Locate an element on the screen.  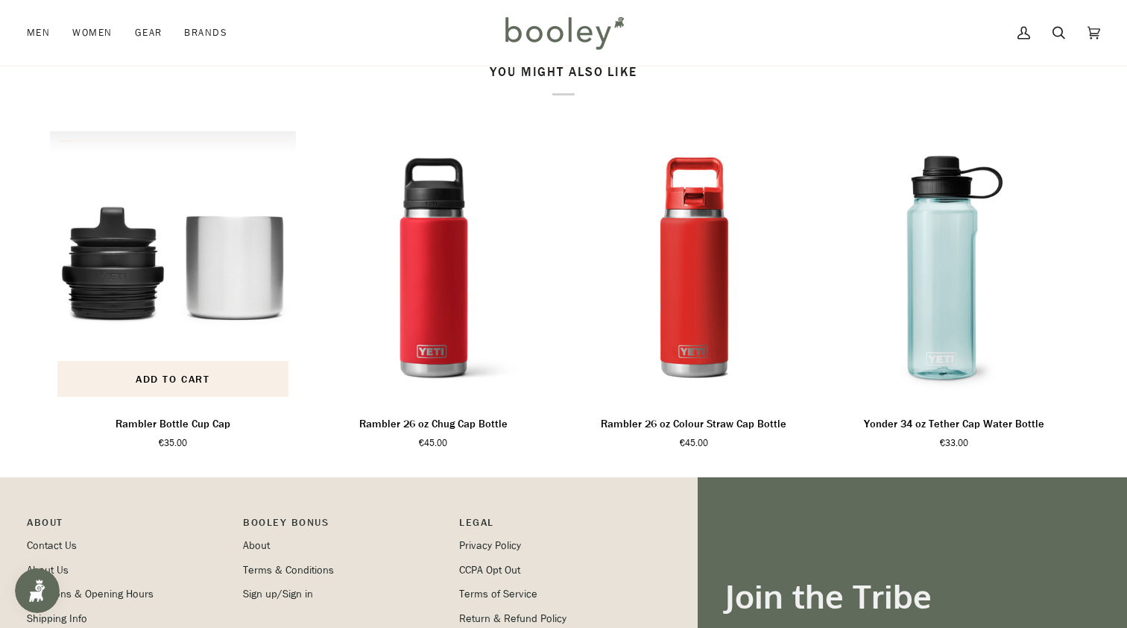
span: €33.00 is located at coordinates (954, 443).